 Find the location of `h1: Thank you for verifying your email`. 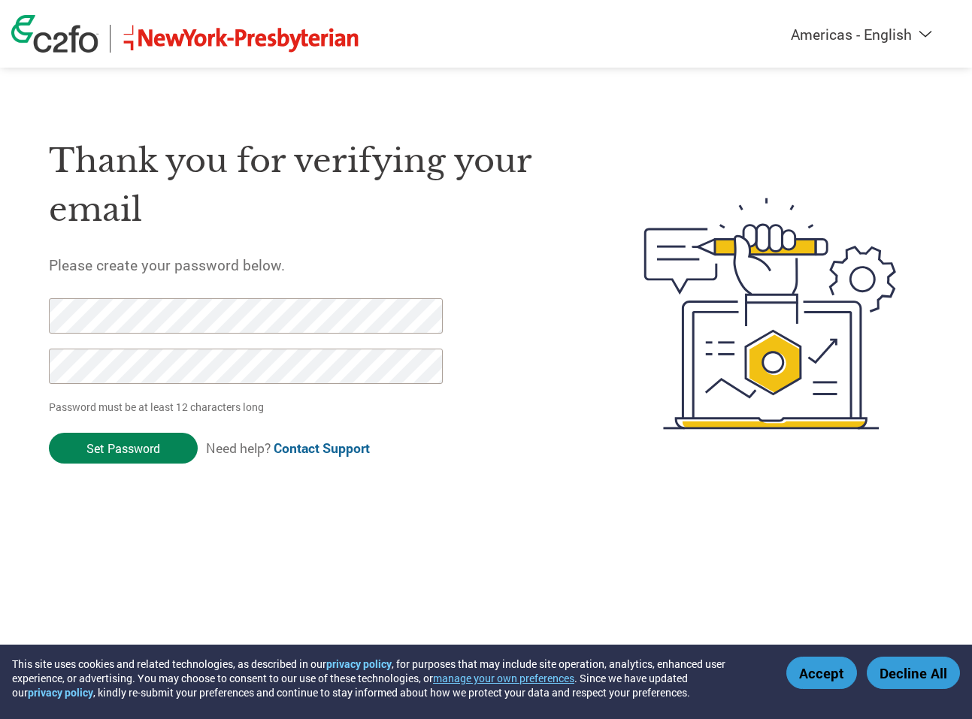

h1: Thank you for verifying your email is located at coordinates (311, 185).